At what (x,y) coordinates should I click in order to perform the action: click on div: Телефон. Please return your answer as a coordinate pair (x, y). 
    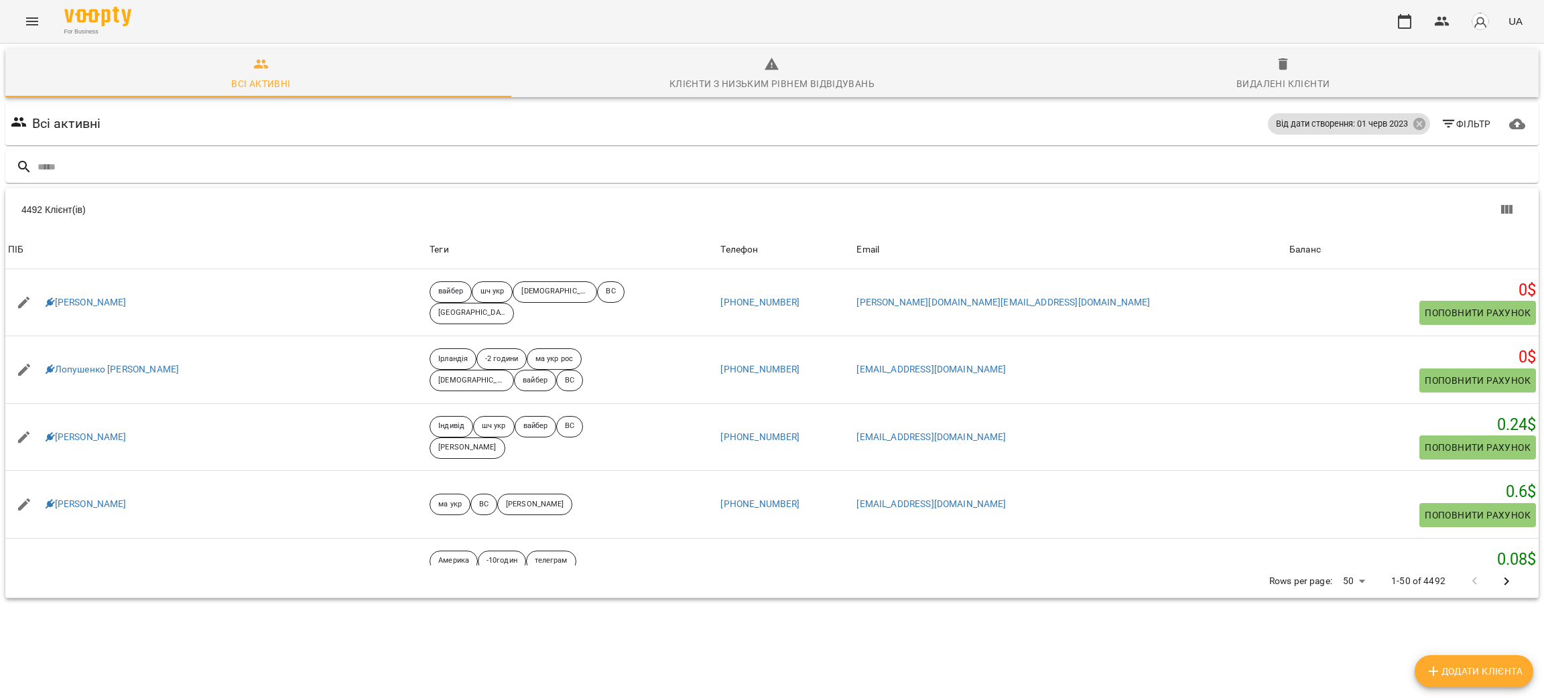
    Looking at the image, I should click on (739, 250).